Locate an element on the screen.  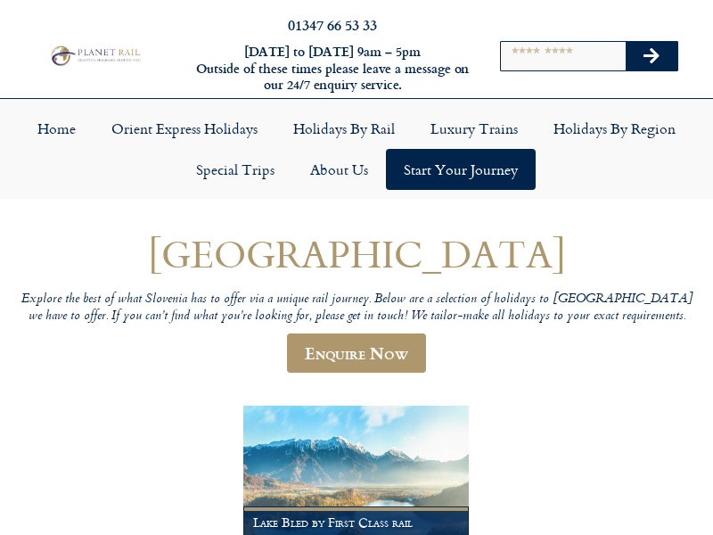
a: Special Trips is located at coordinates (235, 169).